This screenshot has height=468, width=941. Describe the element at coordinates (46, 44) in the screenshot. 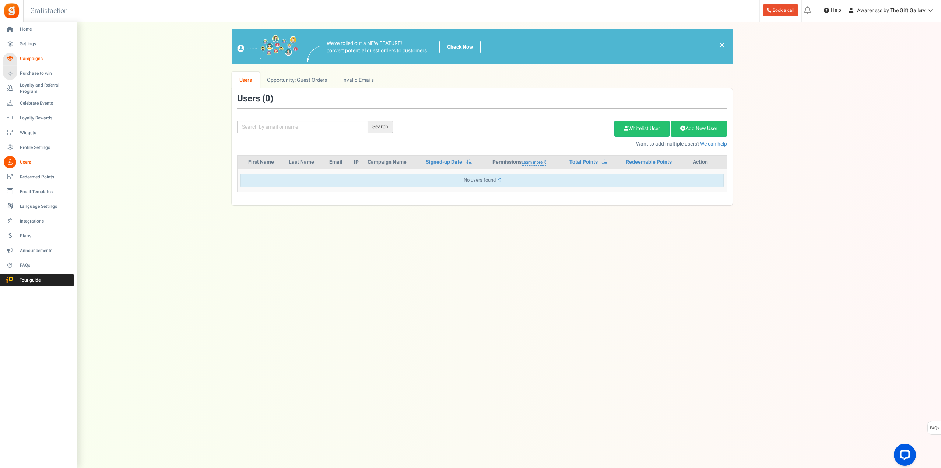

I see `span: Settings` at that location.